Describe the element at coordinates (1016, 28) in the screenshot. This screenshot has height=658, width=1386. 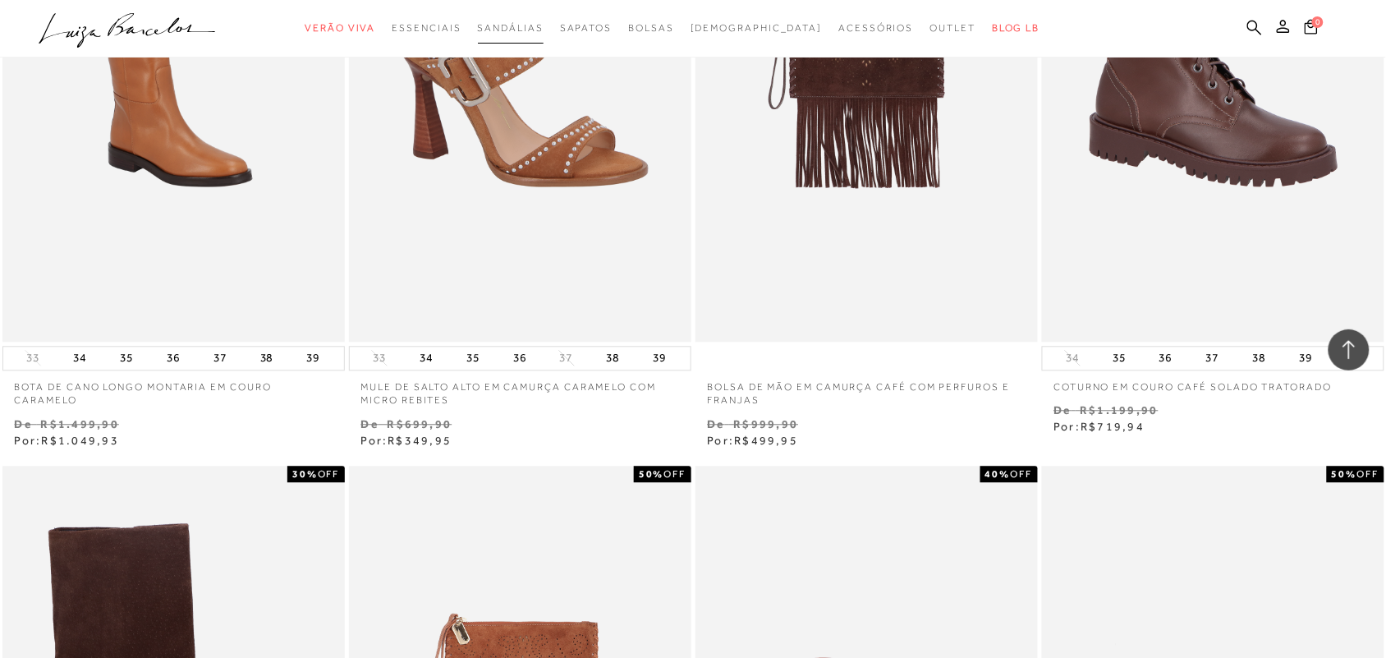
I see `a: BLOG LB` at that location.